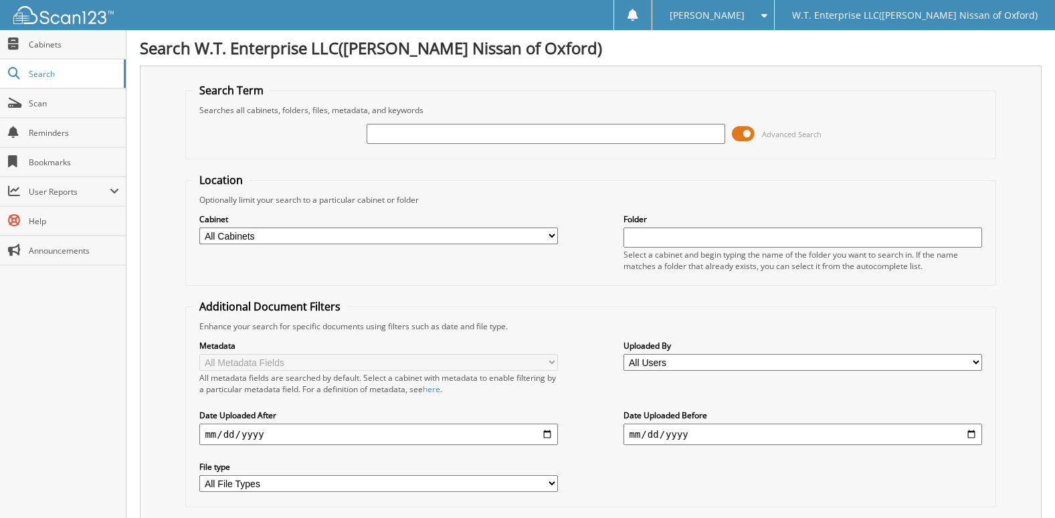 This screenshot has width=1055, height=518. What do you see at coordinates (378, 219) in the screenshot?
I see `label: Cabinet` at bounding box center [378, 219].